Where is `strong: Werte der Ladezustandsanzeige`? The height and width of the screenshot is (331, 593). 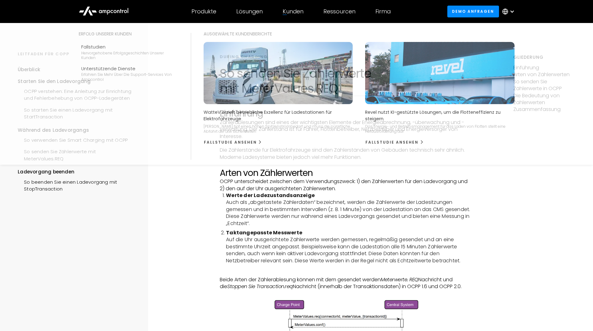 strong: Werte der Ladezustandsanzeige is located at coordinates (270, 195).